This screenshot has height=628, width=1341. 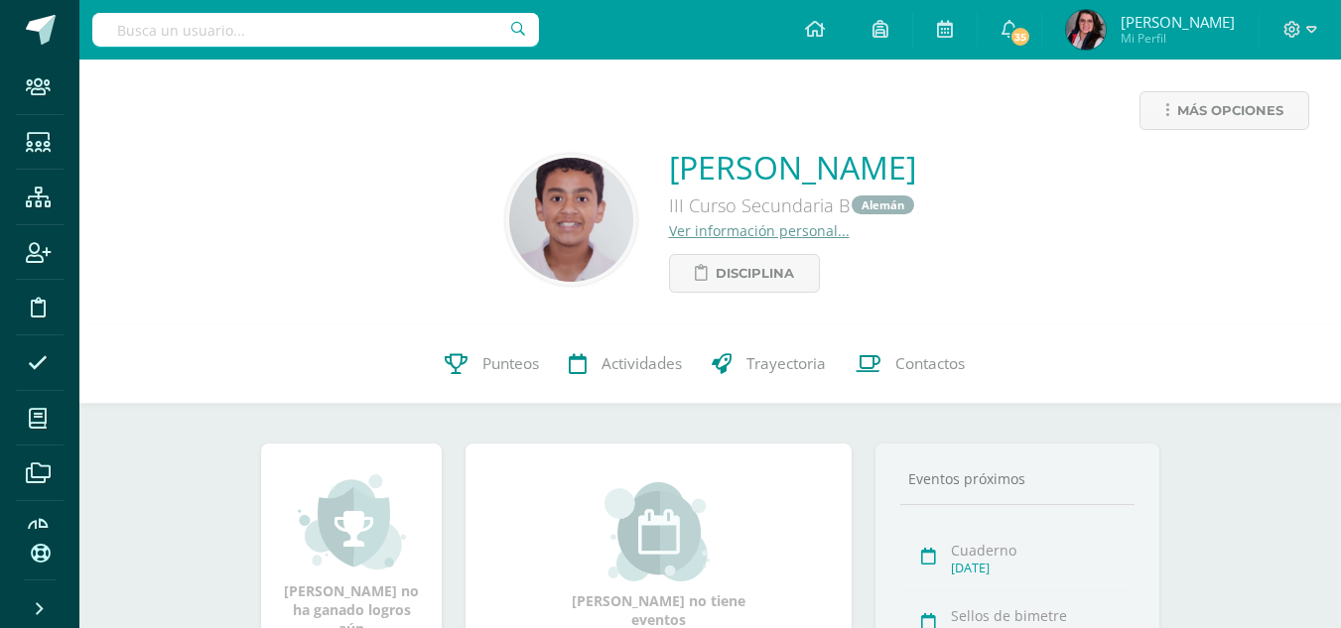 What do you see at coordinates (768, 364) in the screenshot?
I see `a: Trayectoria` at bounding box center [768, 364].